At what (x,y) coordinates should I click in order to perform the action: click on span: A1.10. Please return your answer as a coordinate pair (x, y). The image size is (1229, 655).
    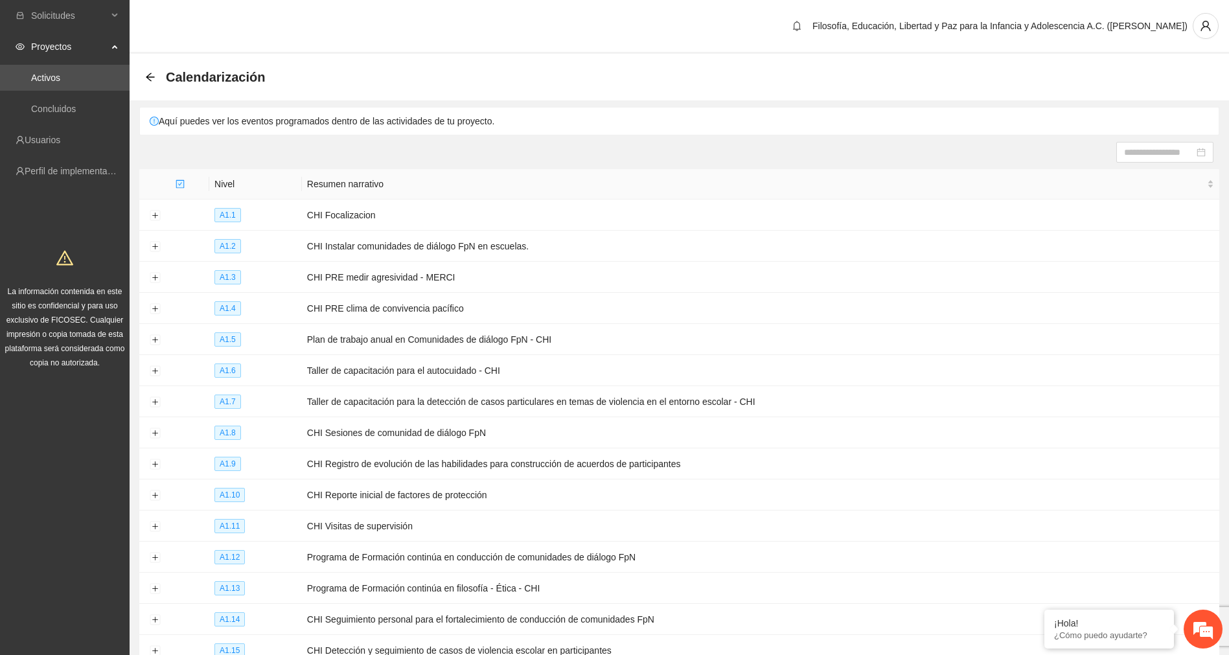
    Looking at the image, I should click on (229, 495).